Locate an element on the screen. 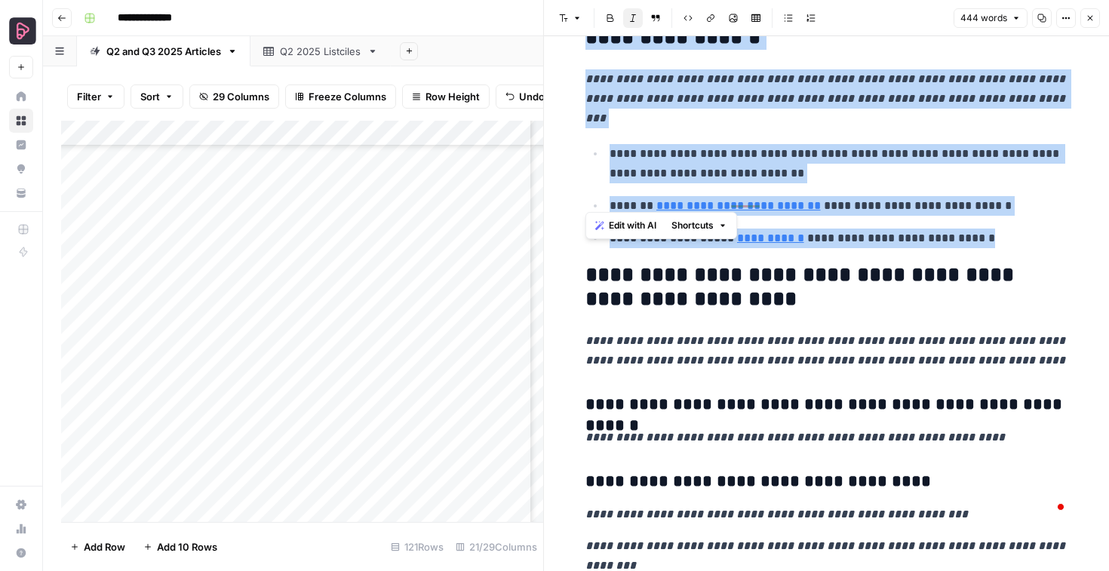  a: Insights is located at coordinates (21, 145).